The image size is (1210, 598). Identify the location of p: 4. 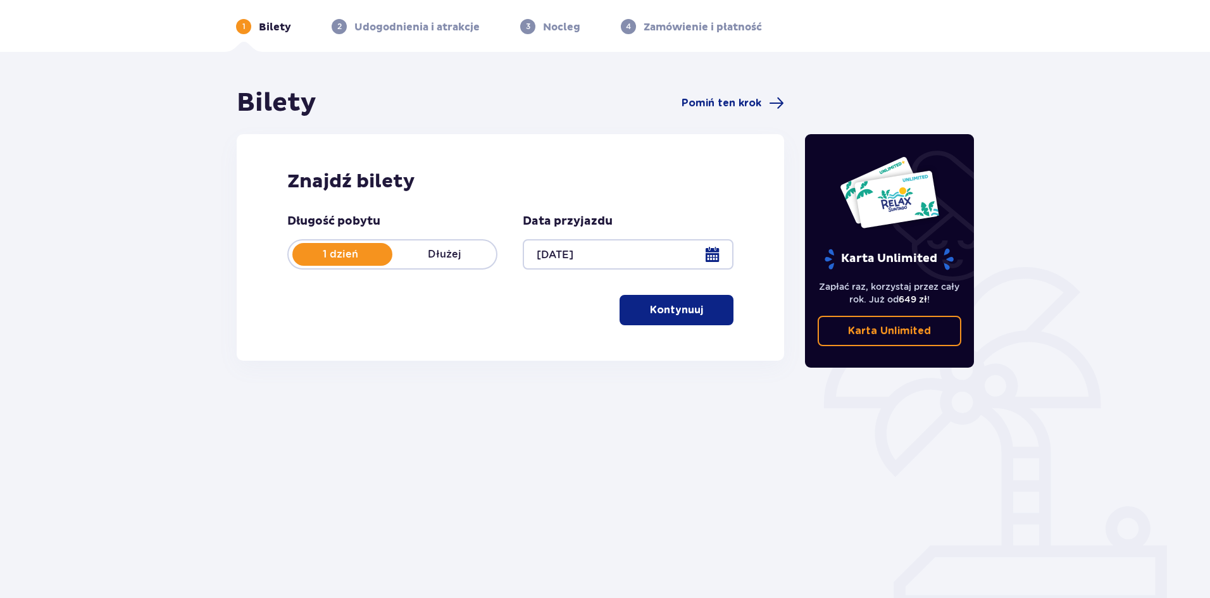
(628, 27).